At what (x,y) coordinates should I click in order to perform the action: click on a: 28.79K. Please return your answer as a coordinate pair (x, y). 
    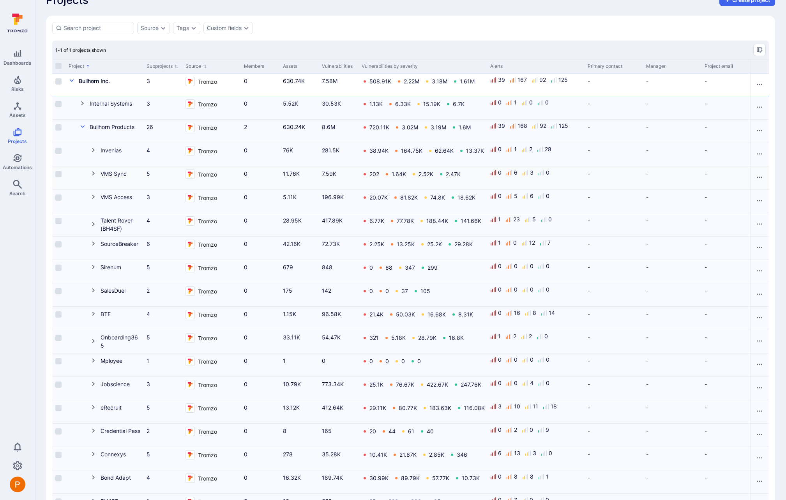
    Looking at the image, I should click on (427, 337).